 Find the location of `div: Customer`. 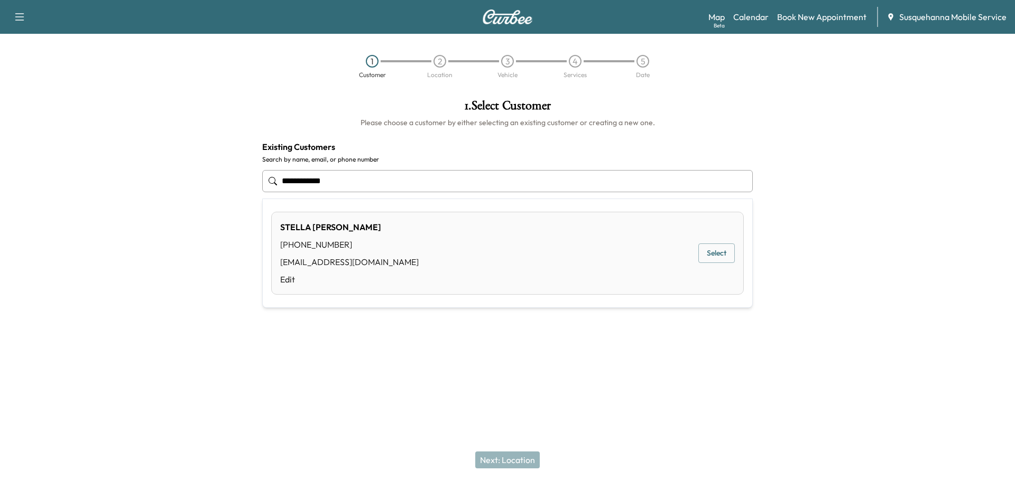

div: Customer is located at coordinates (372, 75).